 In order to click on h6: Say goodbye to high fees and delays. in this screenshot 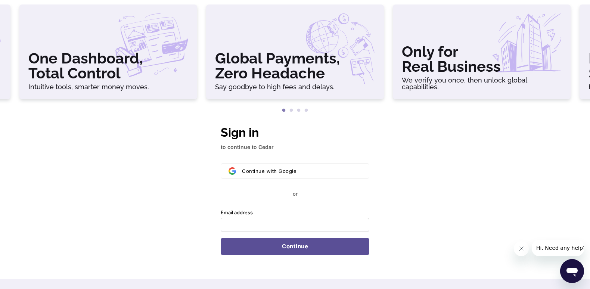, I will do `click(295, 87)`.